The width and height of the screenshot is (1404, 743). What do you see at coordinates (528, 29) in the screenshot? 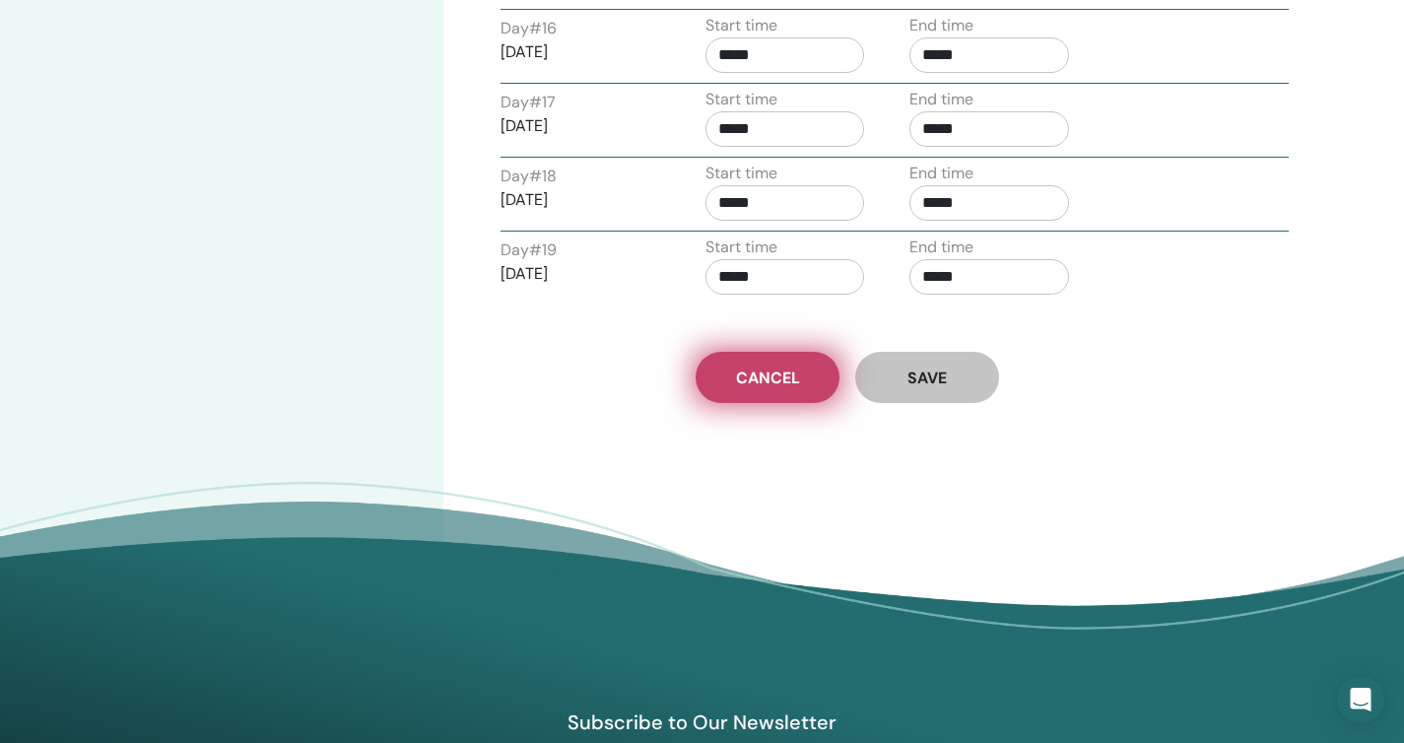
I see `label: Day # 16` at bounding box center [528, 29].